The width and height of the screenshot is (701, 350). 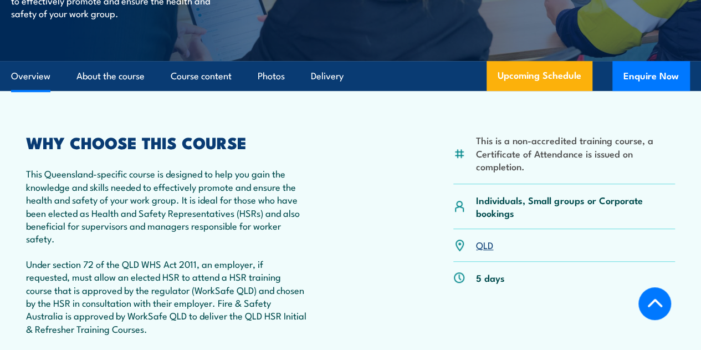 I want to click on a: Overview, so click(x=30, y=76).